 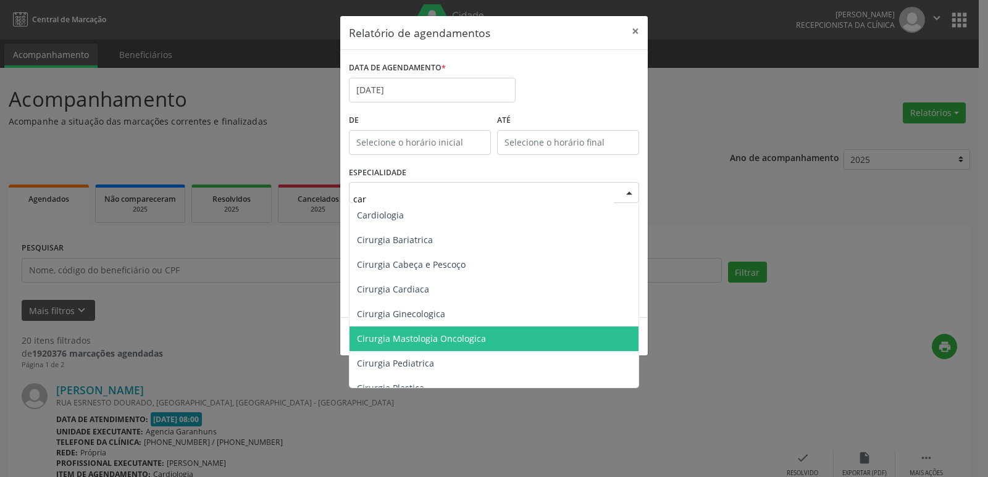 I want to click on input: Selecione o horário inicial, so click(x=420, y=143).